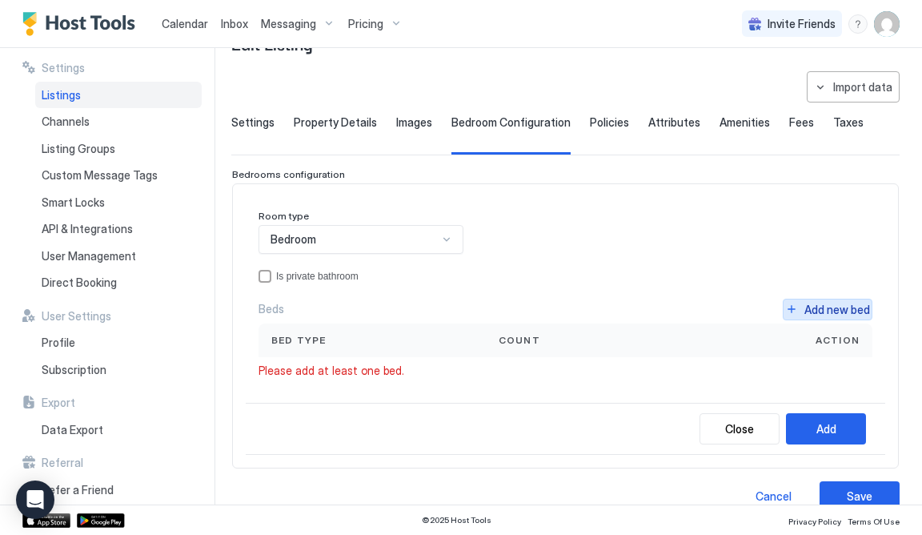 The width and height of the screenshot is (922, 535). What do you see at coordinates (66, 122) in the screenshot?
I see `span: Channels` at bounding box center [66, 122].